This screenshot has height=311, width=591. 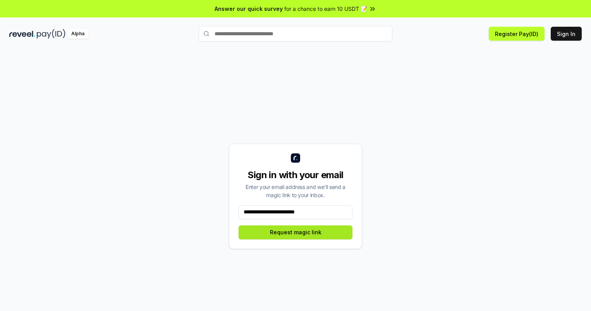 I want to click on div: Alpha, so click(x=78, y=34).